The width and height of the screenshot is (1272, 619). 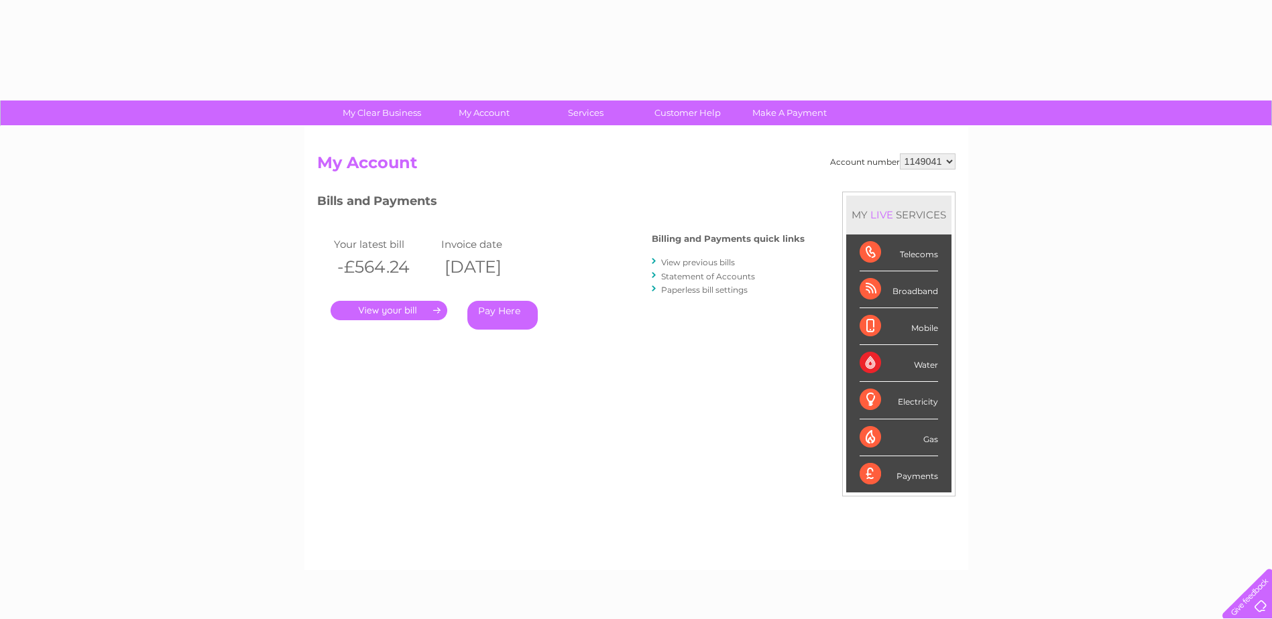 I want to click on div: MY SERVICES, so click(x=898, y=215).